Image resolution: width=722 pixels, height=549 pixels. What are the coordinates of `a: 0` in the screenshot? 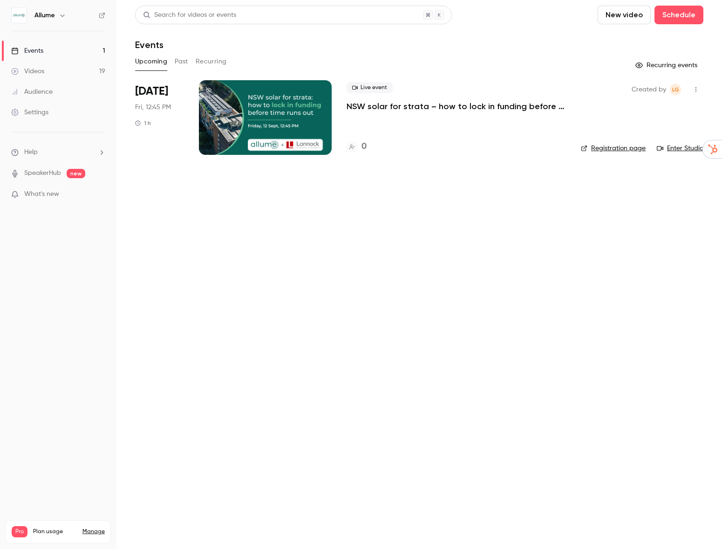 It's located at (357, 146).